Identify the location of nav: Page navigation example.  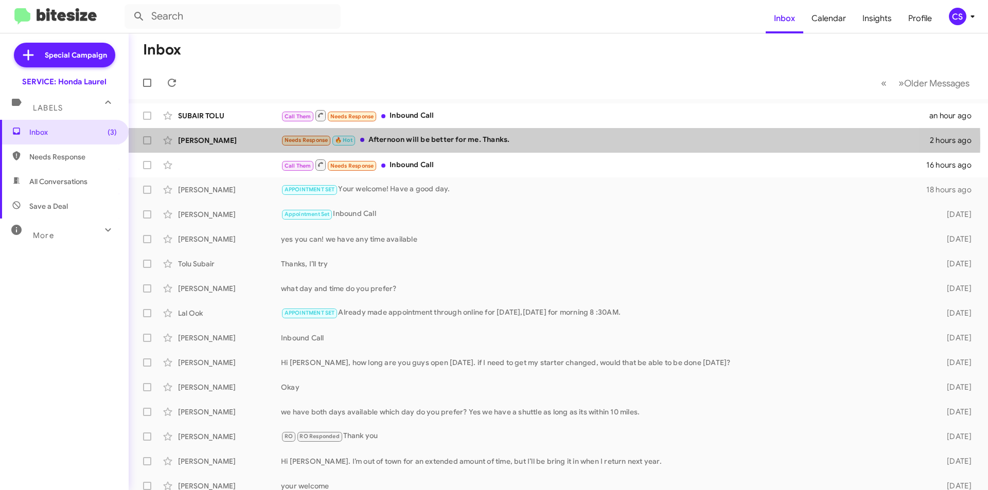
(925, 83).